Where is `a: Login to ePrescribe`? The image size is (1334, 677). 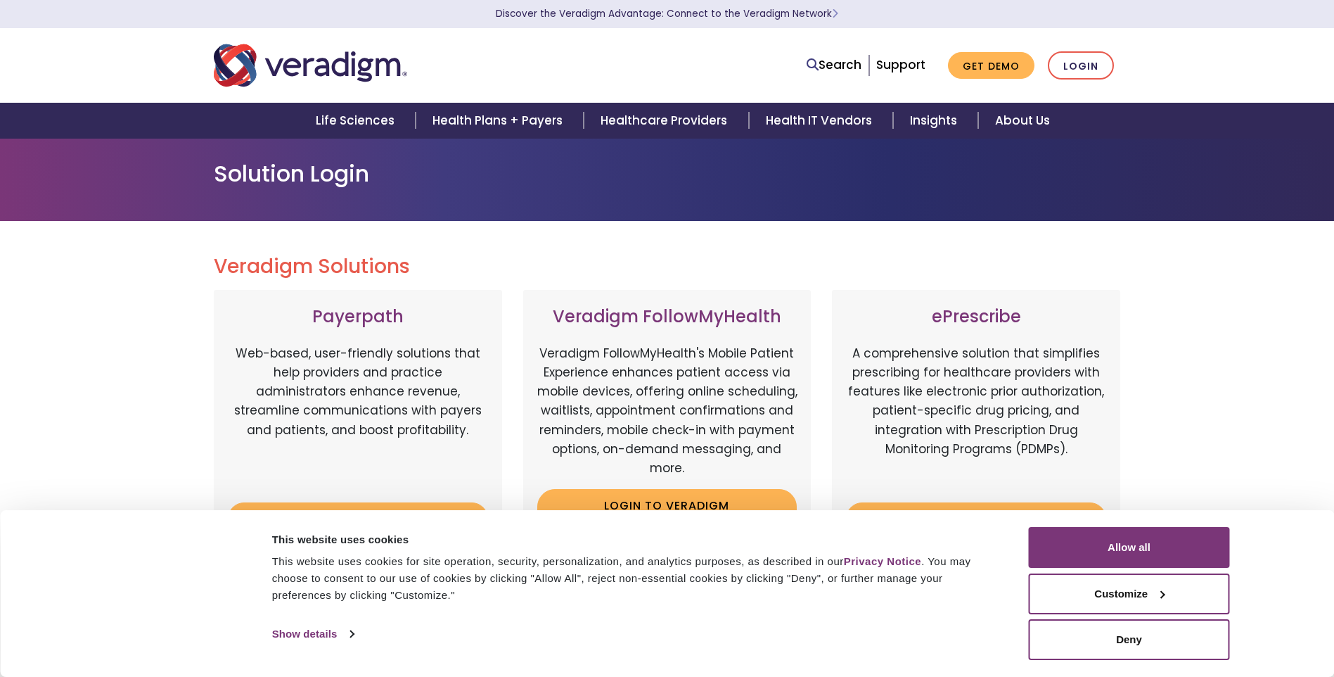
a: Login to ePrescribe is located at coordinates (976, 518).